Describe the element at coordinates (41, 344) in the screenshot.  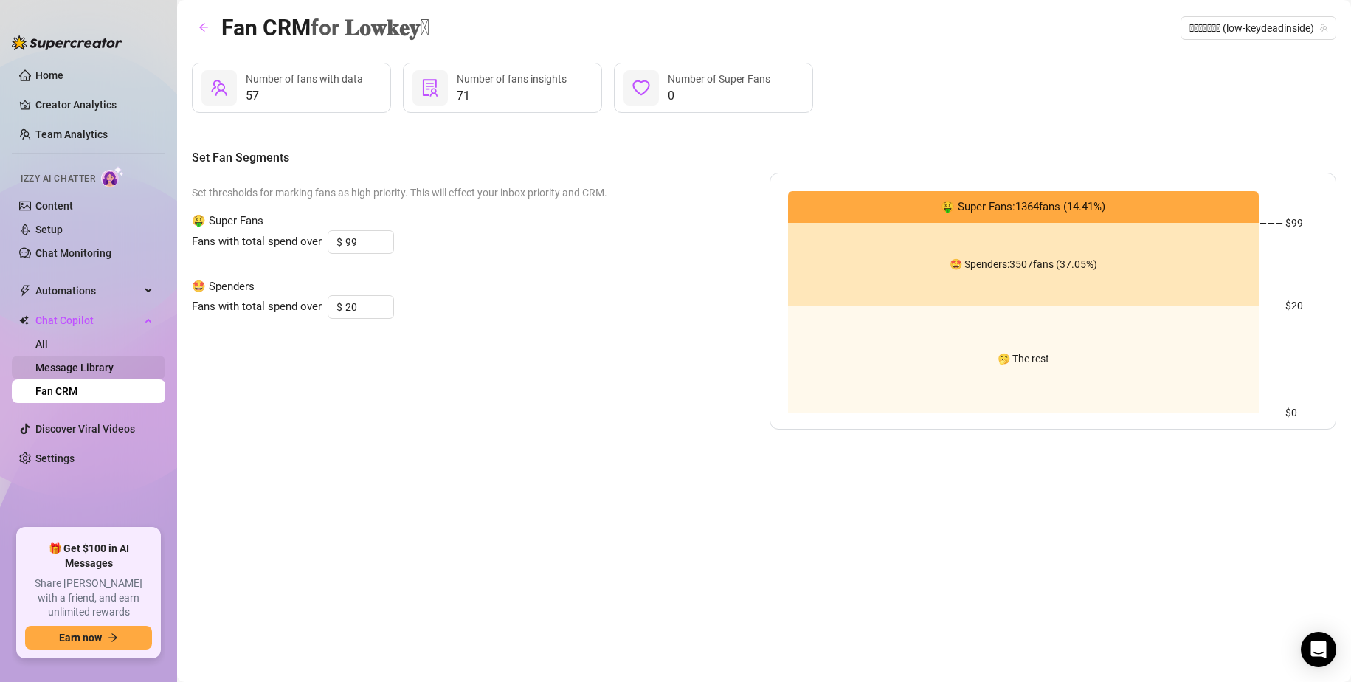
I see `a: All` at that location.